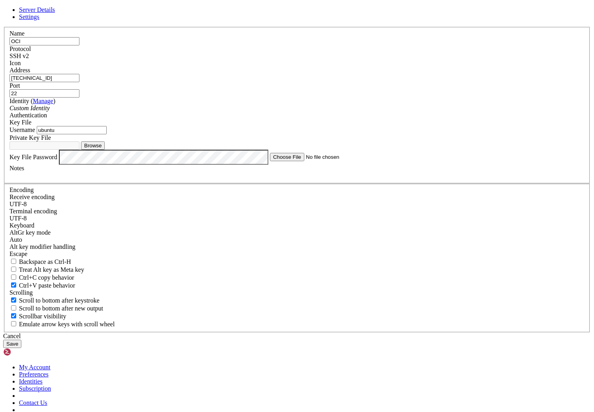 The image size is (594, 412). What do you see at coordinates (297, 108) in the screenshot?
I see `div: Custom Identity` at bounding box center [297, 108].